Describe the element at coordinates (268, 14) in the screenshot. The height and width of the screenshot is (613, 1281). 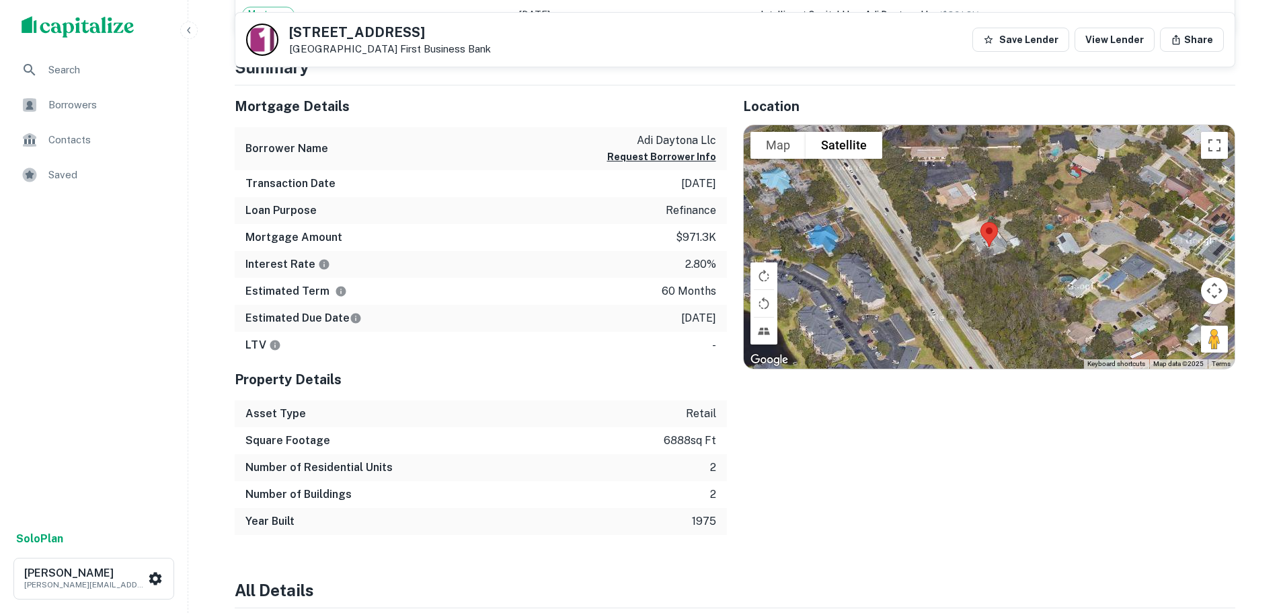
I see `span: Mortgage` at that location.